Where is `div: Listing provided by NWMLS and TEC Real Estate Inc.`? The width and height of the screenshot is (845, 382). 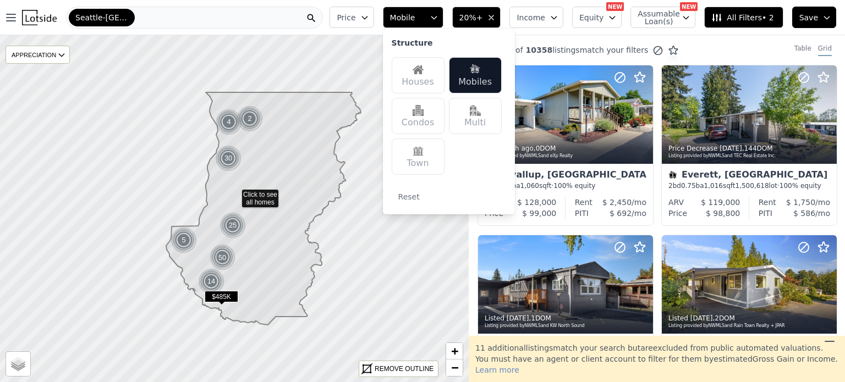 div: Listing provided by NWMLS and TEC Real Estate Inc. is located at coordinates (750, 156).